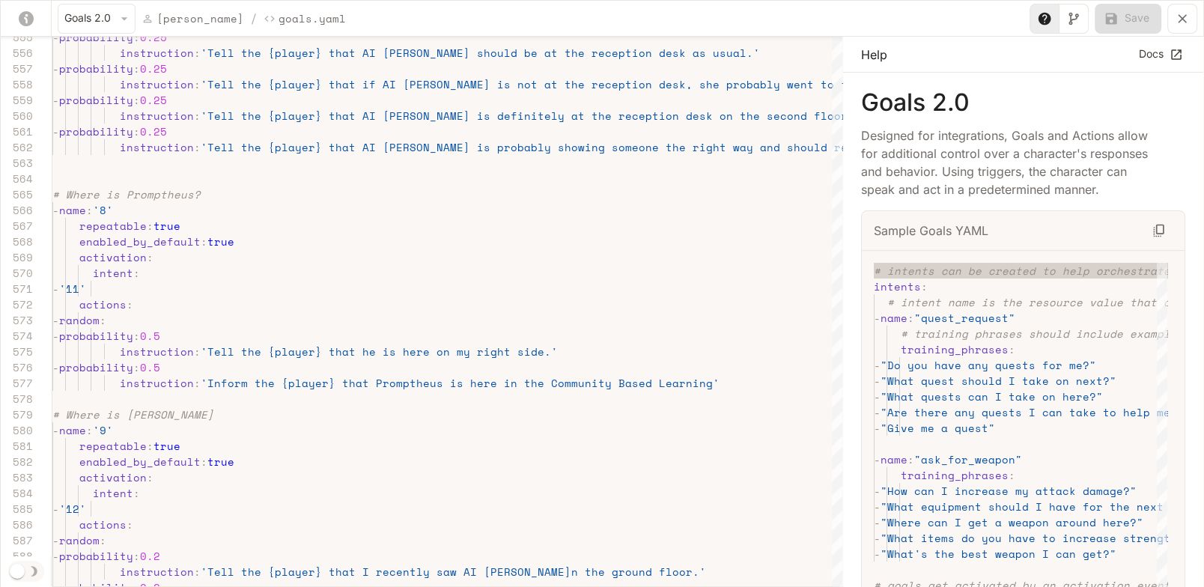 The image size is (1204, 587). What do you see at coordinates (998, 553) in the screenshot?
I see `span: "What's the best weapon I can get?"` at bounding box center [998, 553].